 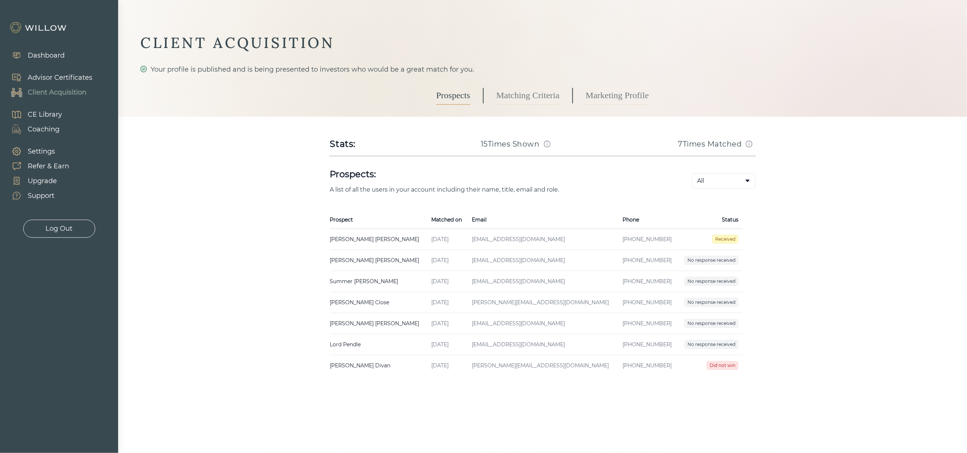 I want to click on span: Did not win, so click(x=723, y=366).